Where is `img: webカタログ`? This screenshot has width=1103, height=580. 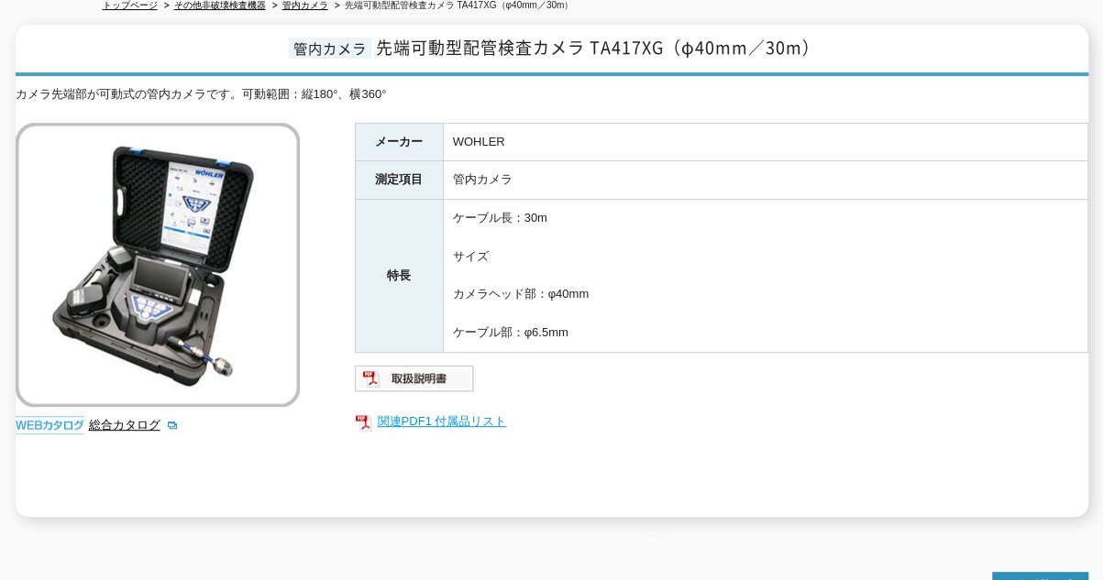 img: webカタログ is located at coordinates (50, 425).